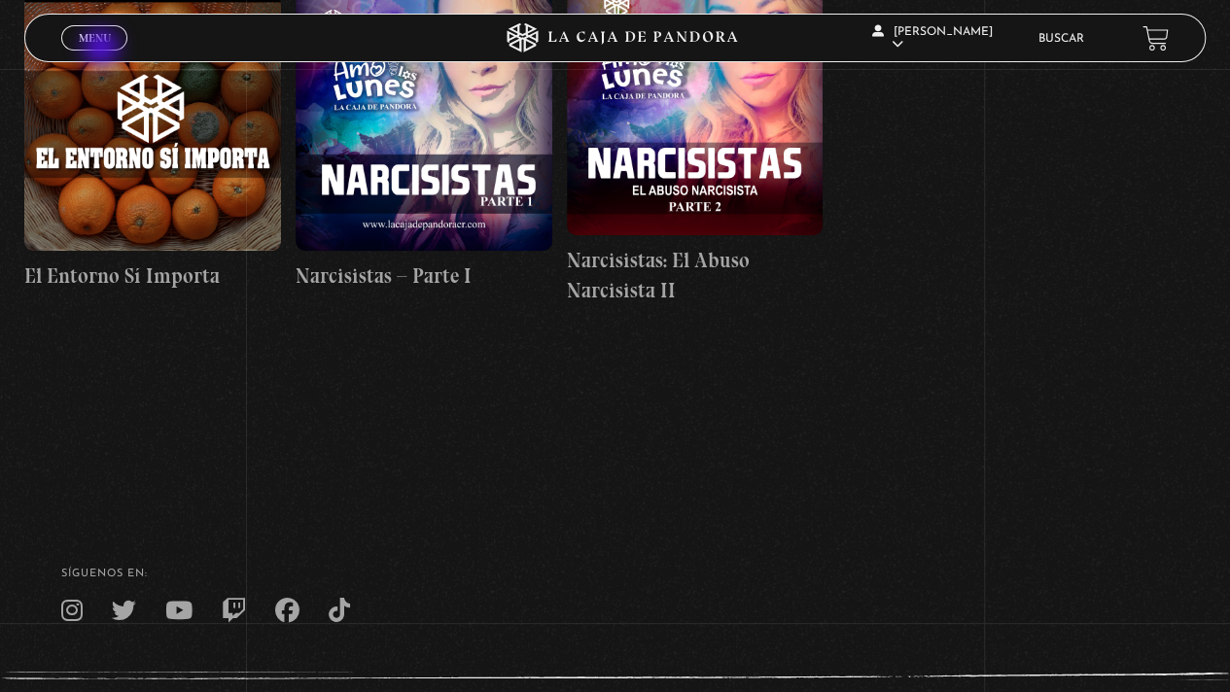  I want to click on a: View your shopping cart, so click(1155, 38).